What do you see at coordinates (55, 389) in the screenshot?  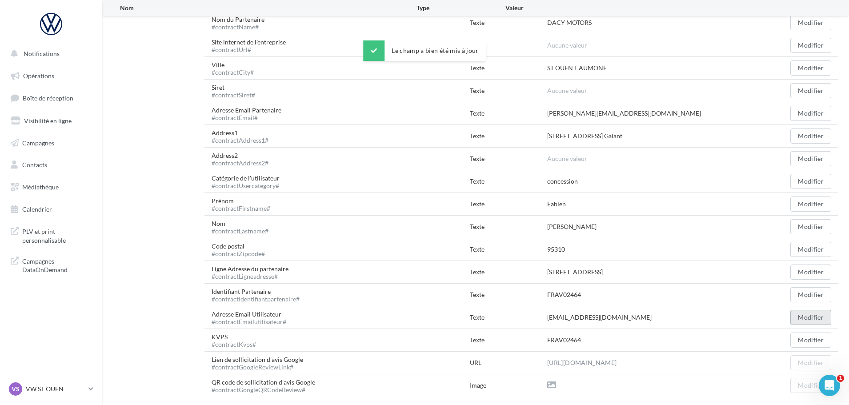 I see `p: VW ST OUEN` at bounding box center [55, 389].